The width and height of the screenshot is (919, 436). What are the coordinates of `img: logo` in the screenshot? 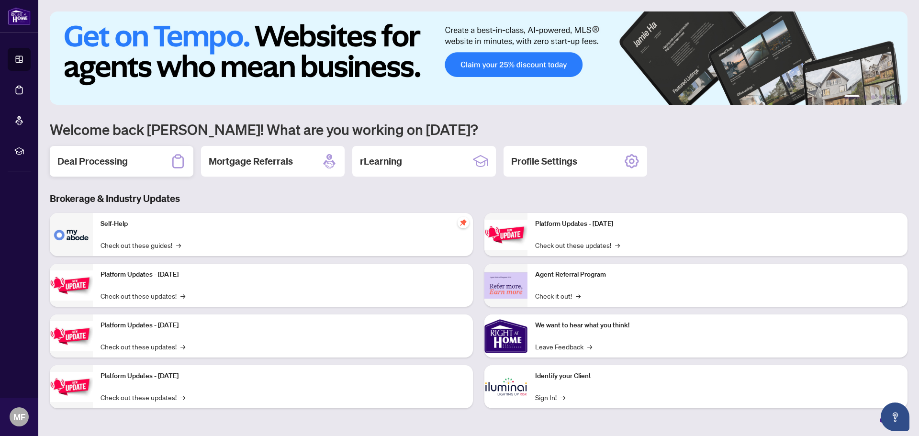 It's located at (19, 16).